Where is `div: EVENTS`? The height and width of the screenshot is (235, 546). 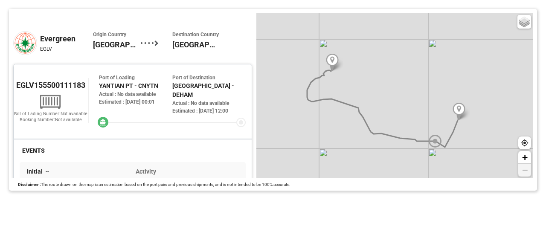
div: EVENTS is located at coordinates (33, 151).